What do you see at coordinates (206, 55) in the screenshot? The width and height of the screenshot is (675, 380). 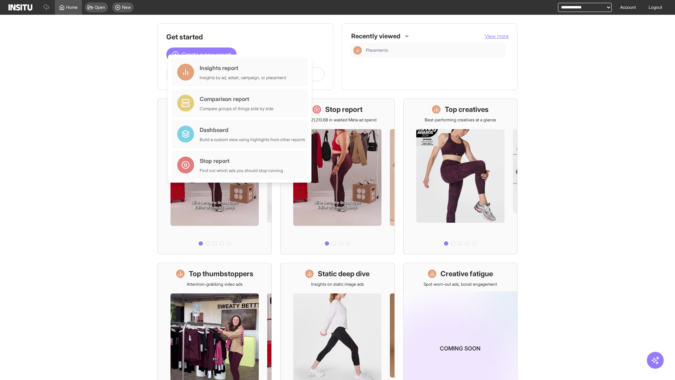 I see `span: Create a new report` at bounding box center [206, 55].